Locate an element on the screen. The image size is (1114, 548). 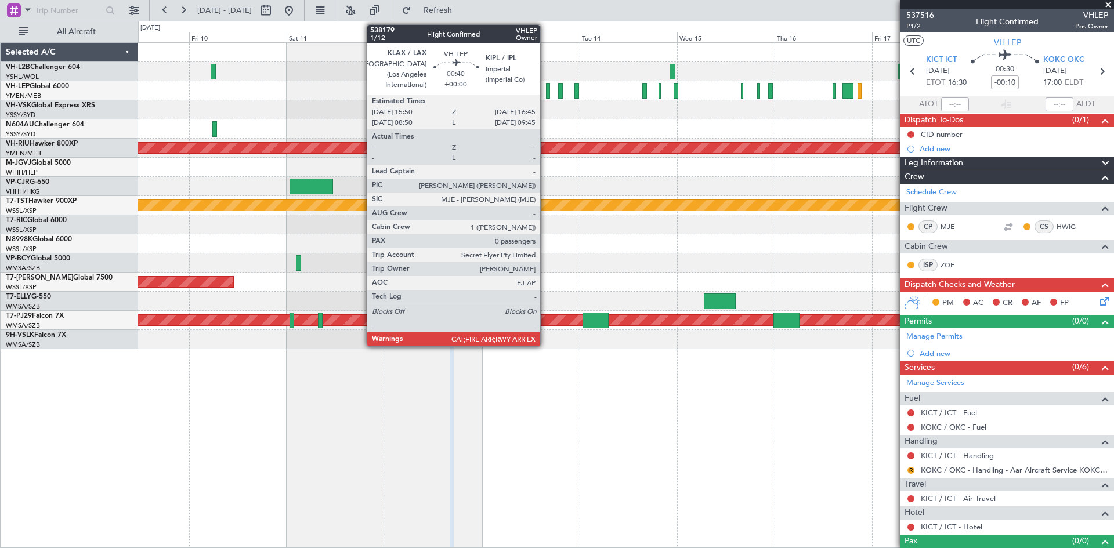
span: 00:30 is located at coordinates (1005, 70).